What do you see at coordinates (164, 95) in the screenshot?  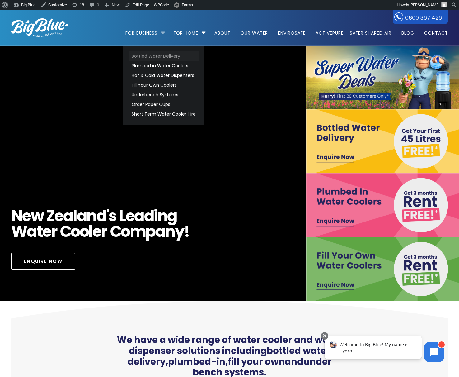 I see `a: Underbench Systems` at bounding box center [164, 95].